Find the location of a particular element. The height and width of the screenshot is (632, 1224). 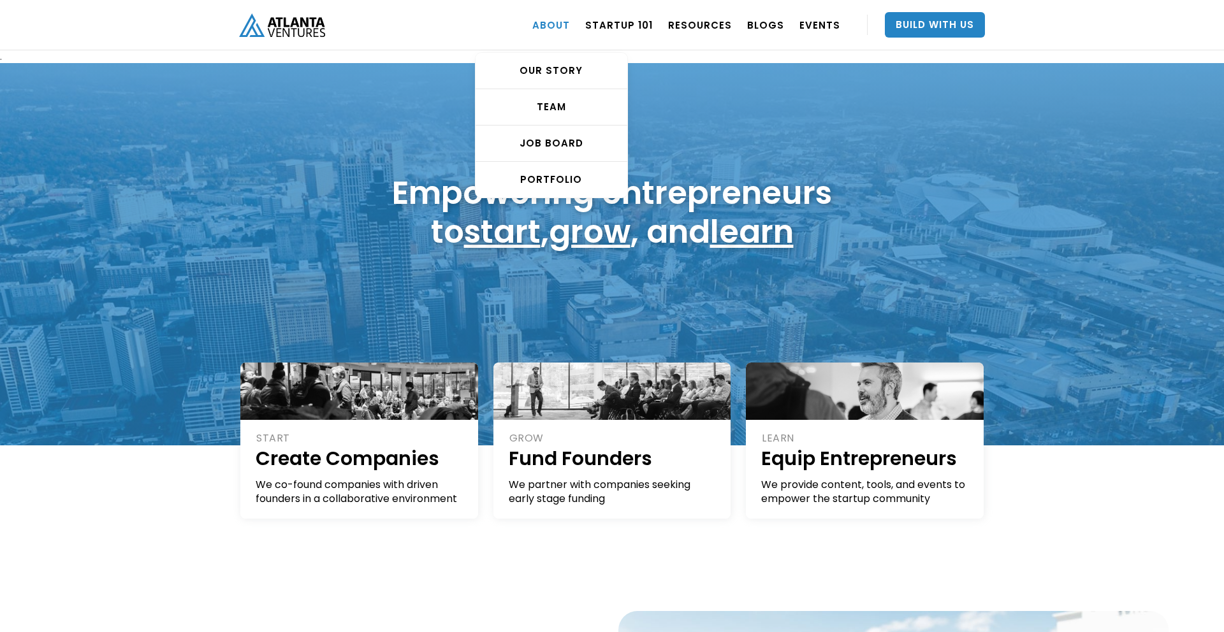

a: BLOGS is located at coordinates (766, 25).